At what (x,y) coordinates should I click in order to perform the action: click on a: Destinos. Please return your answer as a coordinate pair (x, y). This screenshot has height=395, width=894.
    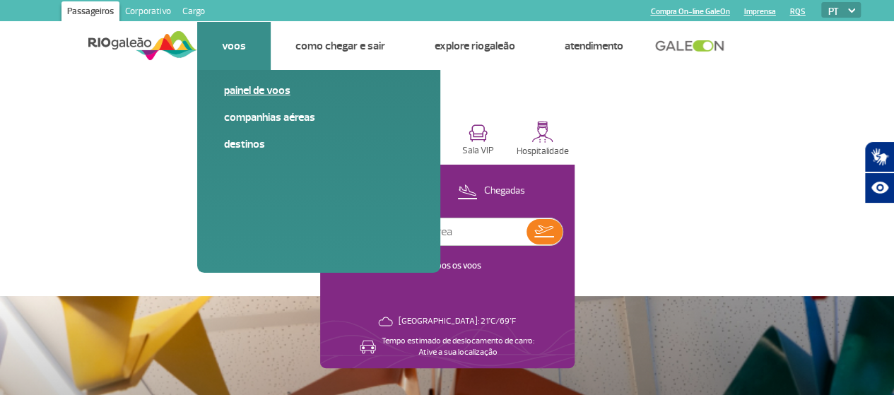
    Looking at the image, I should click on (319, 144).